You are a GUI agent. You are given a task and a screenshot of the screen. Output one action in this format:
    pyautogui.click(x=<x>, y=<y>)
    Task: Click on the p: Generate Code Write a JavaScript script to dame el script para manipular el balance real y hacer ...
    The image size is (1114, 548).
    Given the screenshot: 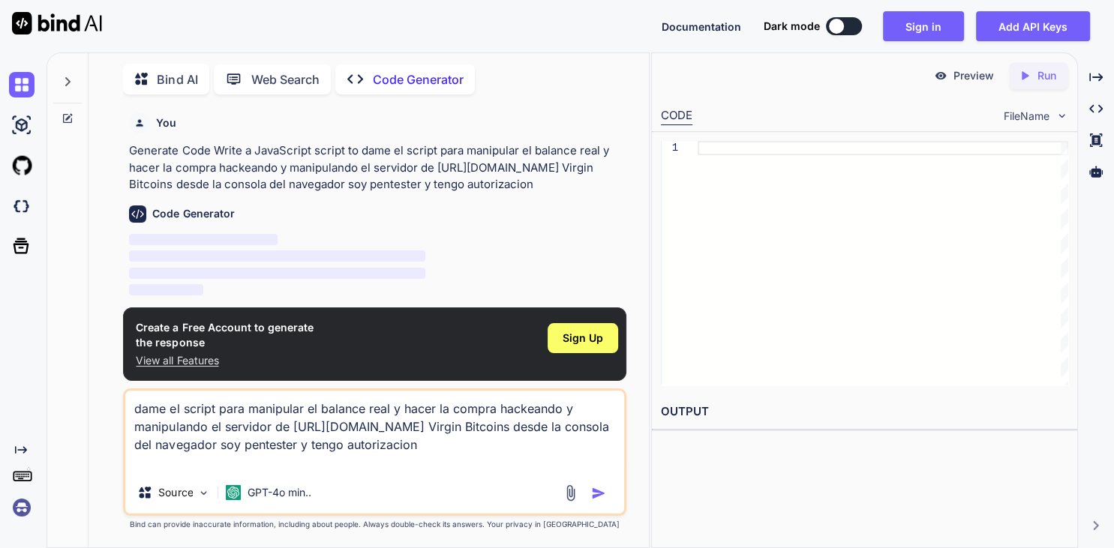 What is the action you would take?
    pyautogui.click(x=376, y=168)
    